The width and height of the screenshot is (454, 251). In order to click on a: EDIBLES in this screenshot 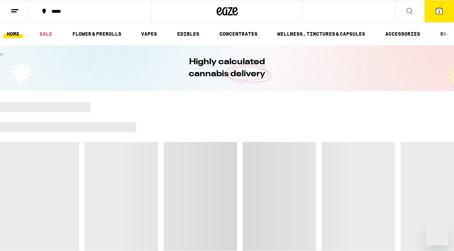, I will do `click(188, 34)`.